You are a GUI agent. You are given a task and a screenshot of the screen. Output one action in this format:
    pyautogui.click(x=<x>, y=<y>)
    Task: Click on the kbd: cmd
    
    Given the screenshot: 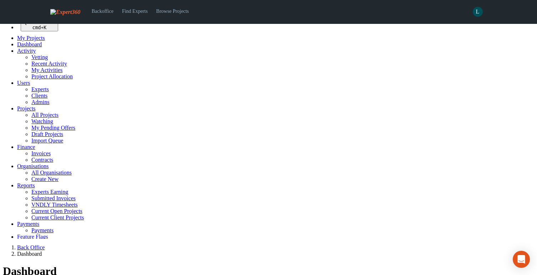 What is the action you would take?
    pyautogui.click(x=36, y=27)
    